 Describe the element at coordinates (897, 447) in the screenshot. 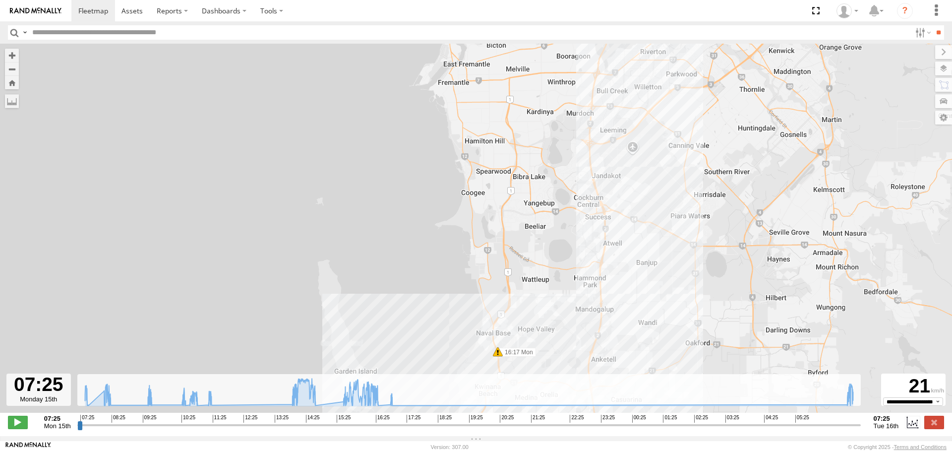

I see `div: © Copyright 2025 -` at that location.